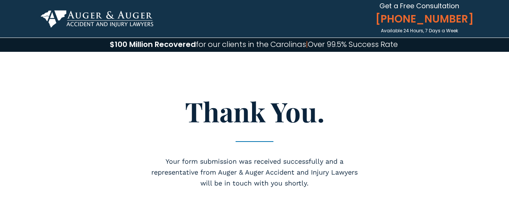  I want to click on span: Get a Free Consultation, so click(419, 6).